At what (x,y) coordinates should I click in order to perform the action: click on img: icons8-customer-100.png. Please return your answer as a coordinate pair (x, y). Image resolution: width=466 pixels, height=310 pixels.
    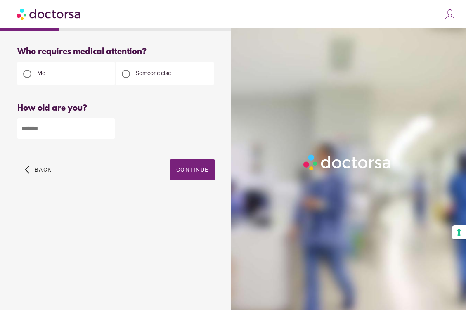
    Looking at the image, I should click on (450, 14).